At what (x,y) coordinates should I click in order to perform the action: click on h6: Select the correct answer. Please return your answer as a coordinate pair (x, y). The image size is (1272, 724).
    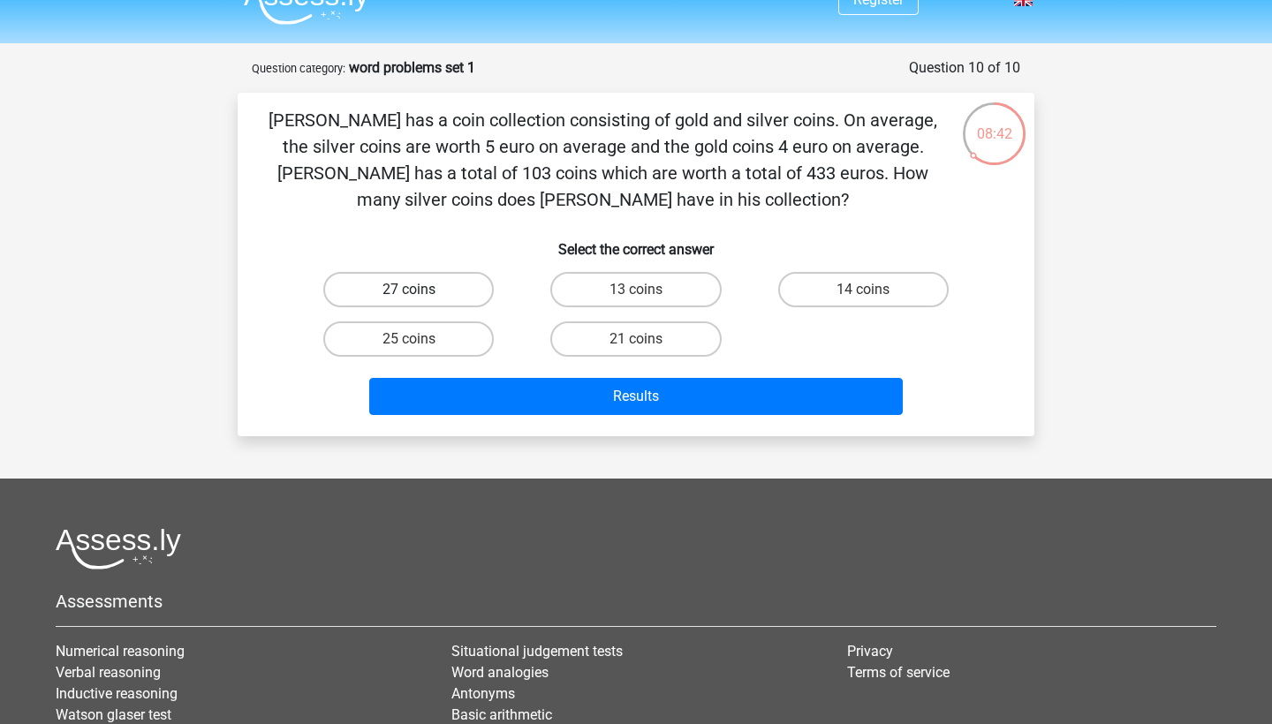
    Looking at the image, I should click on (636, 242).